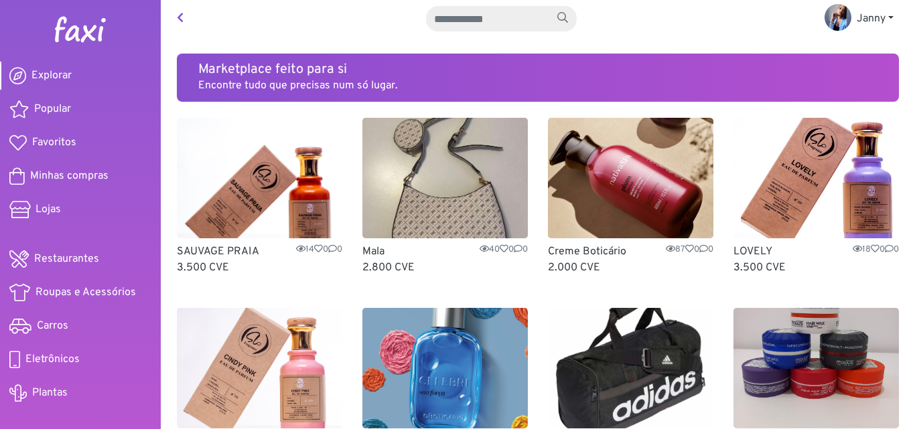 The width and height of the screenshot is (915, 429). What do you see at coordinates (871, 19) in the screenshot?
I see `span: Janny` at bounding box center [871, 19].